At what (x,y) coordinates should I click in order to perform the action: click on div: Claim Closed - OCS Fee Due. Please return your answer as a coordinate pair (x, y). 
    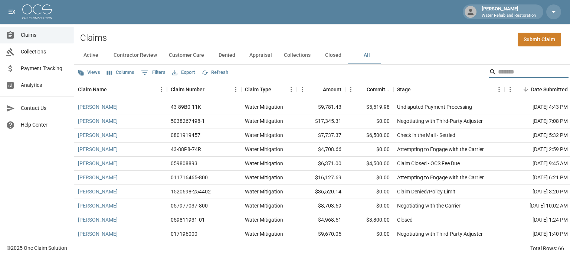
    Looking at the image, I should click on (428, 163).